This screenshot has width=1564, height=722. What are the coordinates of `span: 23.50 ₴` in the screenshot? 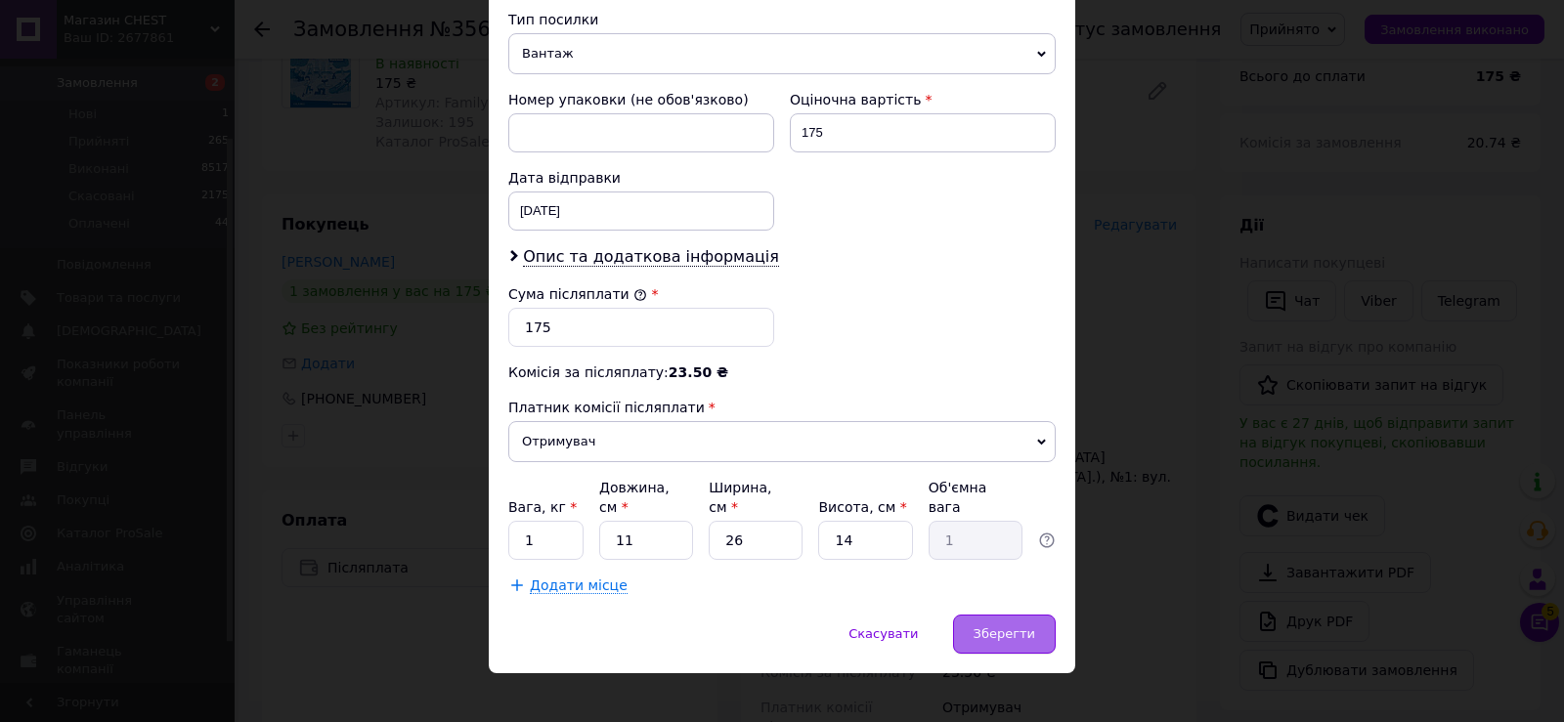 It's located at (698, 372).